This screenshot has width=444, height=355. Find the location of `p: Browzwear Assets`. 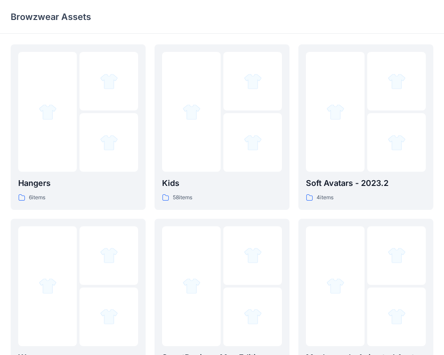

p: Browzwear Assets is located at coordinates (51, 17).